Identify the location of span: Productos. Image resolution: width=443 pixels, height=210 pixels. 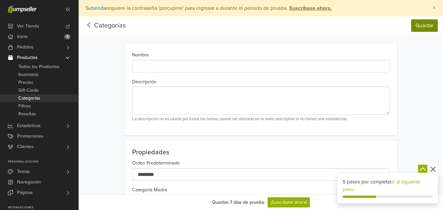
(27, 58).